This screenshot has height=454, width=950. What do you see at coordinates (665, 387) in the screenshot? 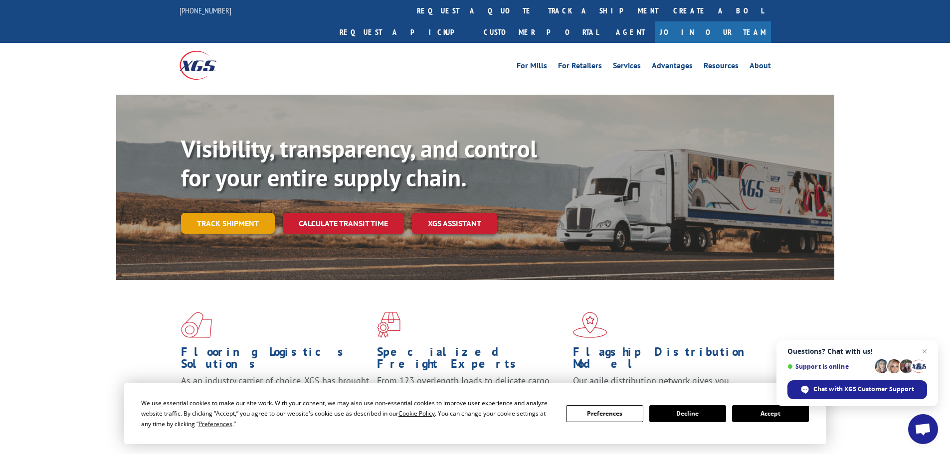
I see `span: Our agile distribution network gives you nationwide inventory management on demand.` at bounding box center [665, 387].